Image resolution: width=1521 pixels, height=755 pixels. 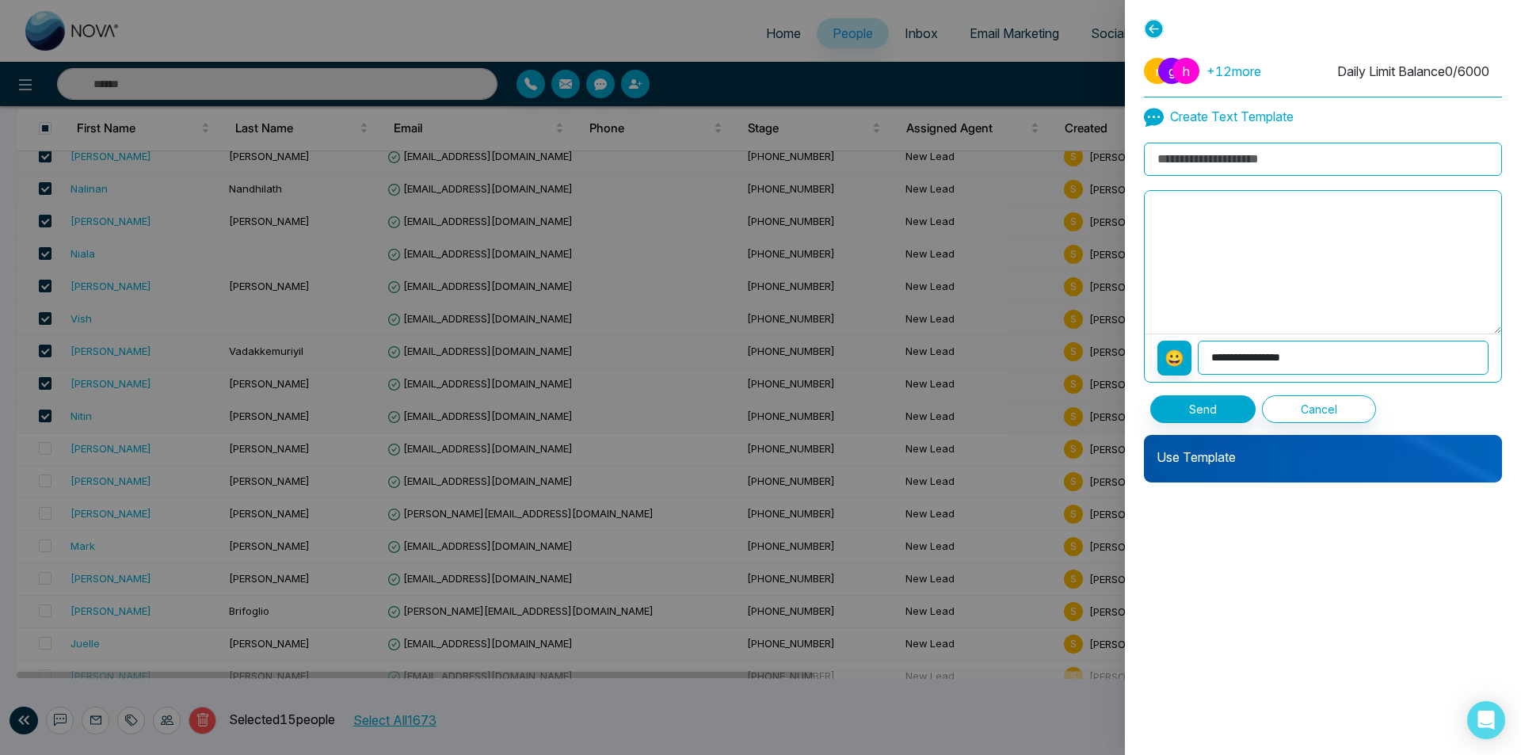 I want to click on span: r, so click(x=1157, y=71).